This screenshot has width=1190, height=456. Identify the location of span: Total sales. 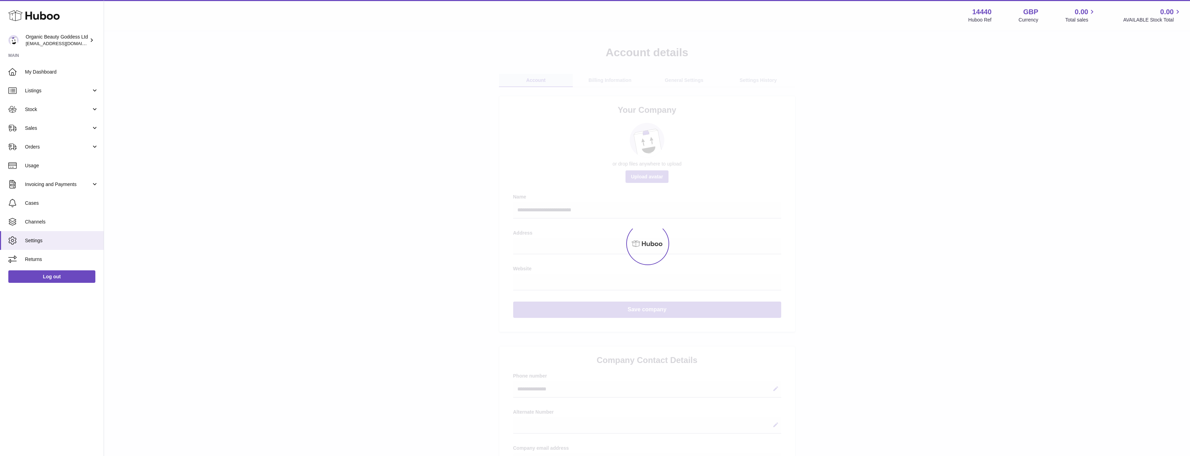
(1081, 20).